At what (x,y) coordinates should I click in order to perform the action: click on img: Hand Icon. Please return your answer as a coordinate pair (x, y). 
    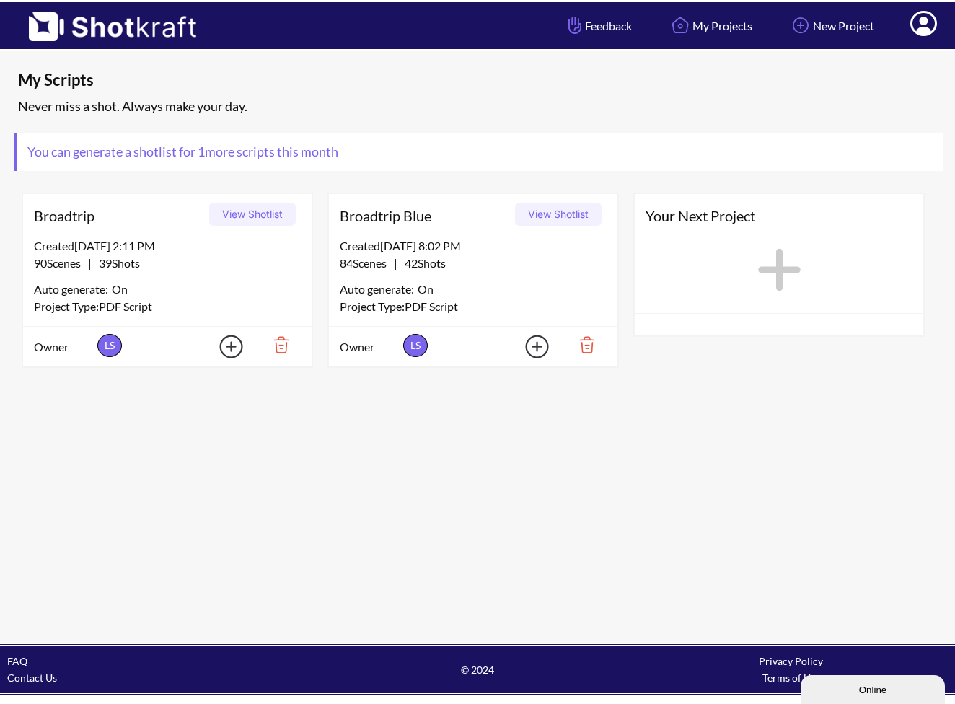
    Looking at the image, I should click on (575, 25).